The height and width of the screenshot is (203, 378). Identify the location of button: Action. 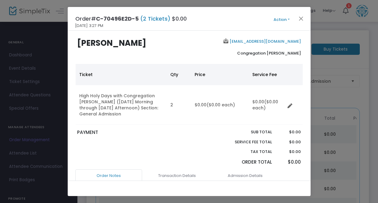
(282, 20).